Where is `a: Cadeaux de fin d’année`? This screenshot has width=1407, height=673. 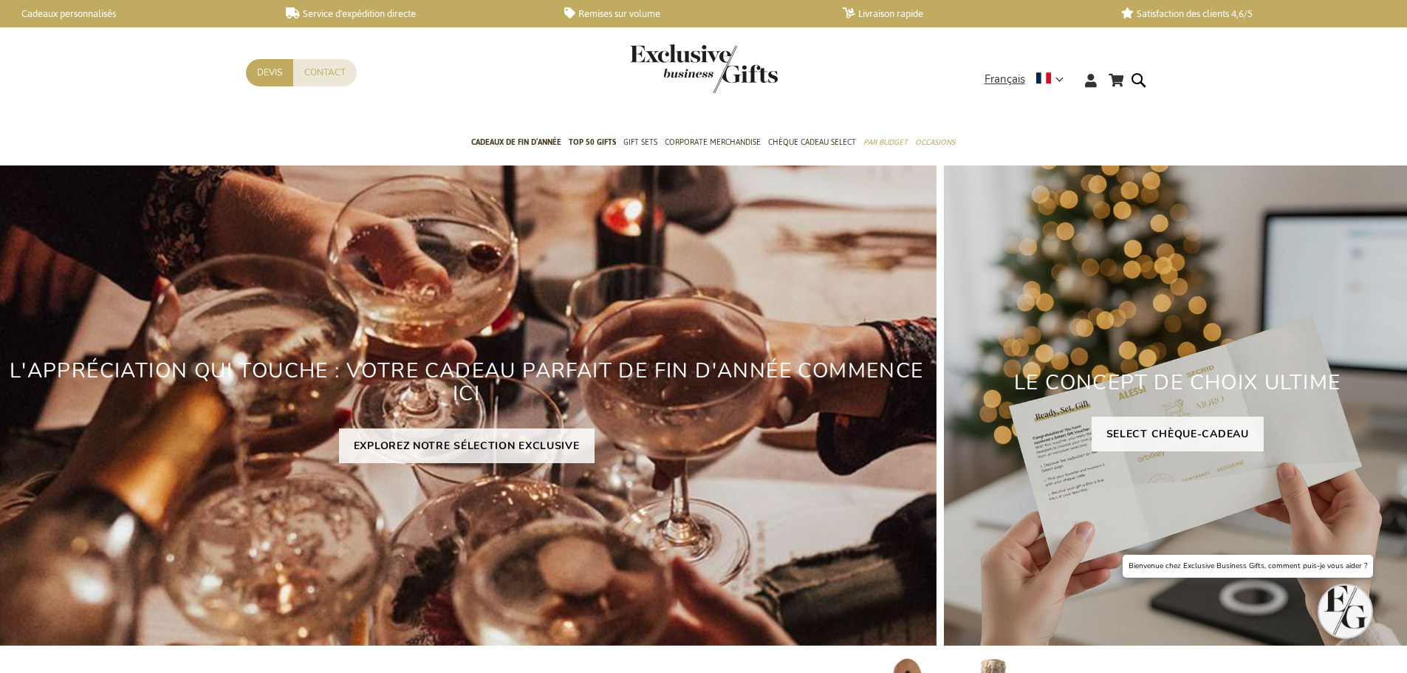
a: Cadeaux de fin d’année is located at coordinates (516, 143).